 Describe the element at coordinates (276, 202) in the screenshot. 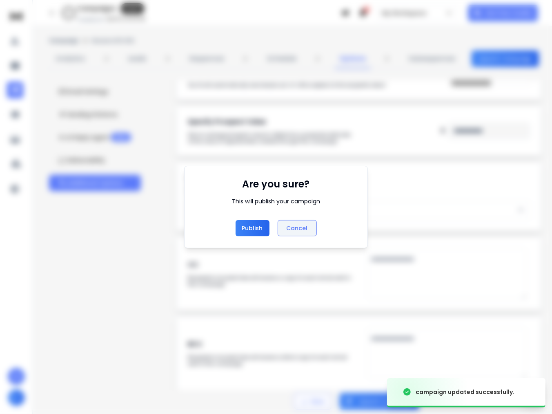

I see `div: This will publish your campaign` at that location.